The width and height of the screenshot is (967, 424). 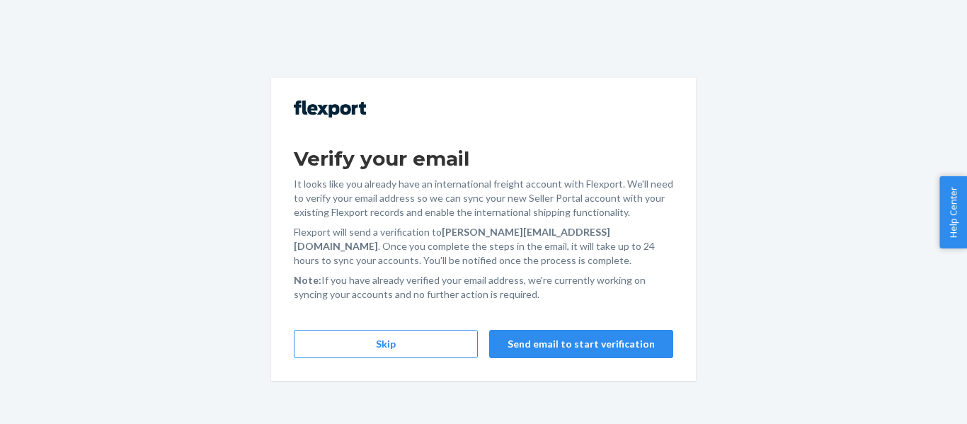 What do you see at coordinates (307, 280) in the screenshot?
I see `strong: Note:` at bounding box center [307, 280].